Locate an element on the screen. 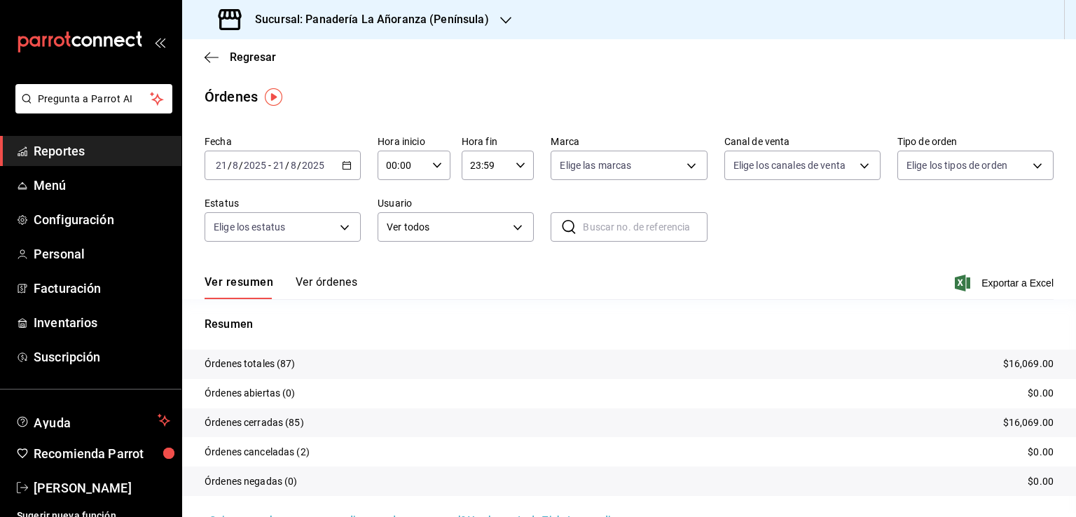 This screenshot has height=517, width=1076. label: Usuario is located at coordinates (455, 203).